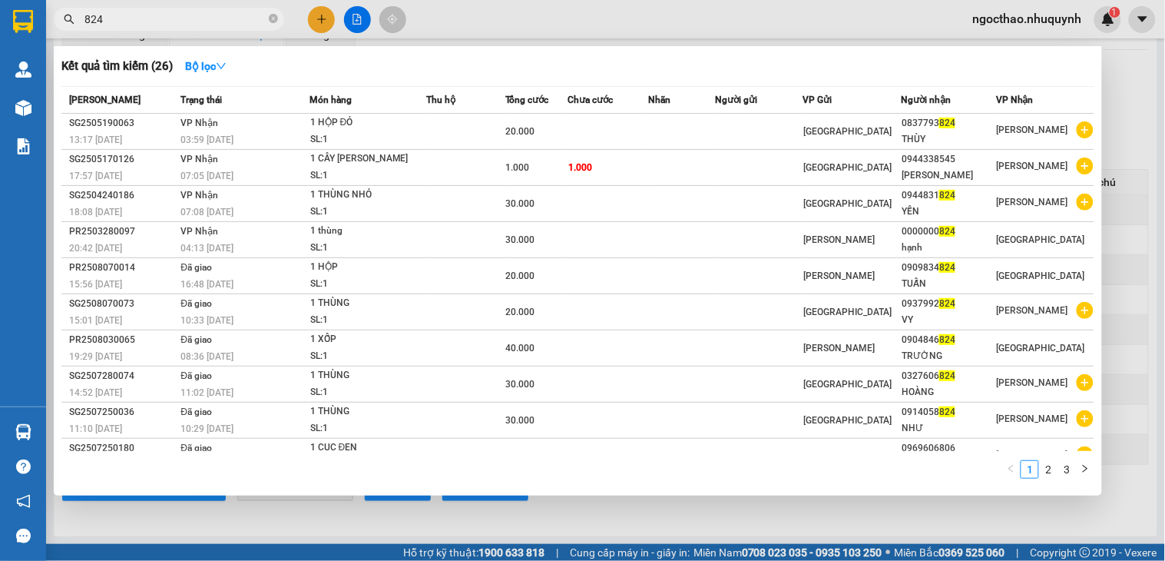  Describe the element at coordinates (949, 428) in the screenshot. I see `div: NHƯ` at that location.